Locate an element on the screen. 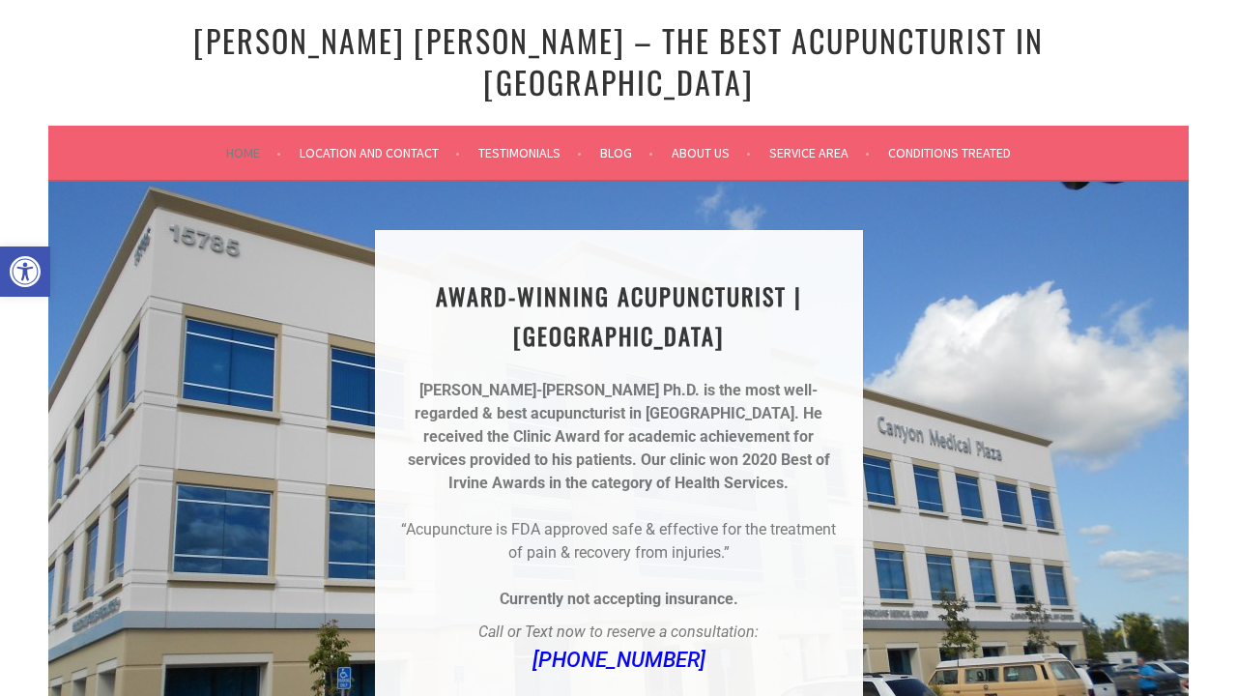 Image resolution: width=1237 pixels, height=696 pixels. a: Location and Contact is located at coordinates (380, 153).